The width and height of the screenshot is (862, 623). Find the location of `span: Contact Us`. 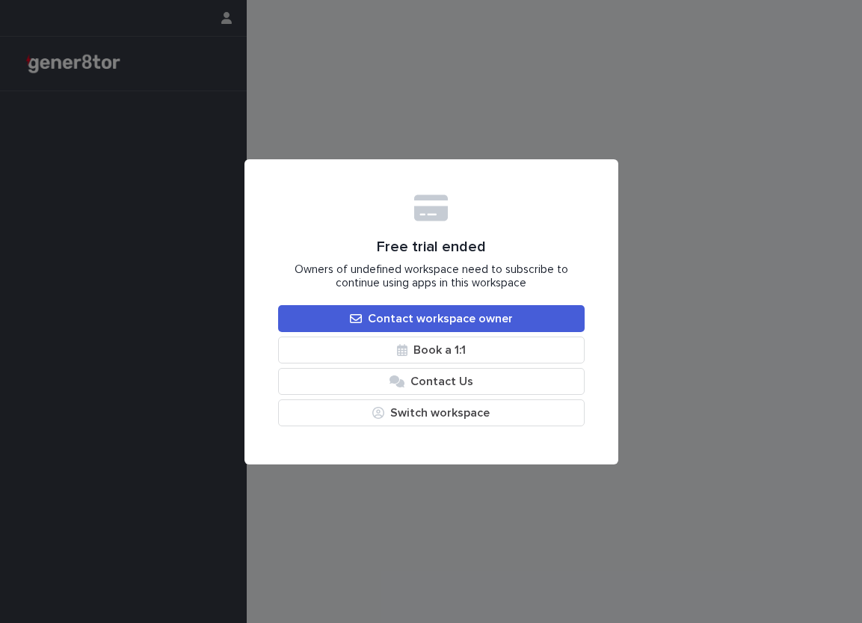

span: Contact Us is located at coordinates (442, 381).